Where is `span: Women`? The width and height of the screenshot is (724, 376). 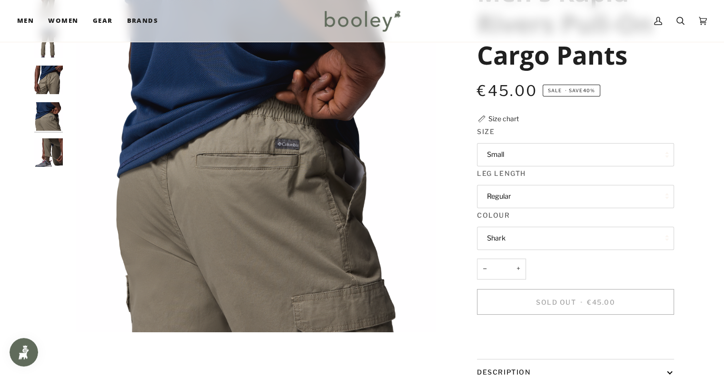 span: Women is located at coordinates (63, 21).